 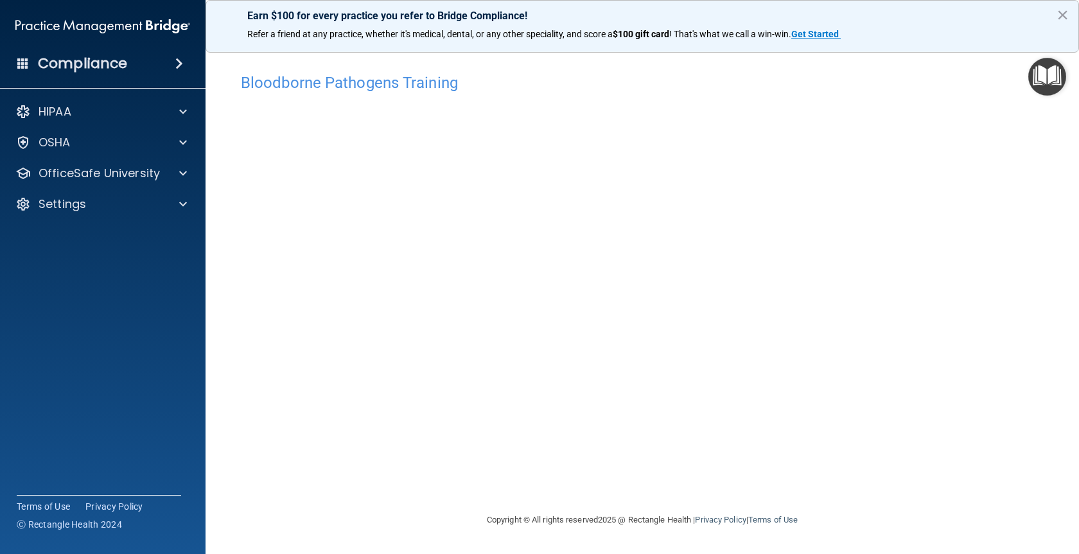 I want to click on span: ! That's what we call a win-win., so click(x=730, y=34).